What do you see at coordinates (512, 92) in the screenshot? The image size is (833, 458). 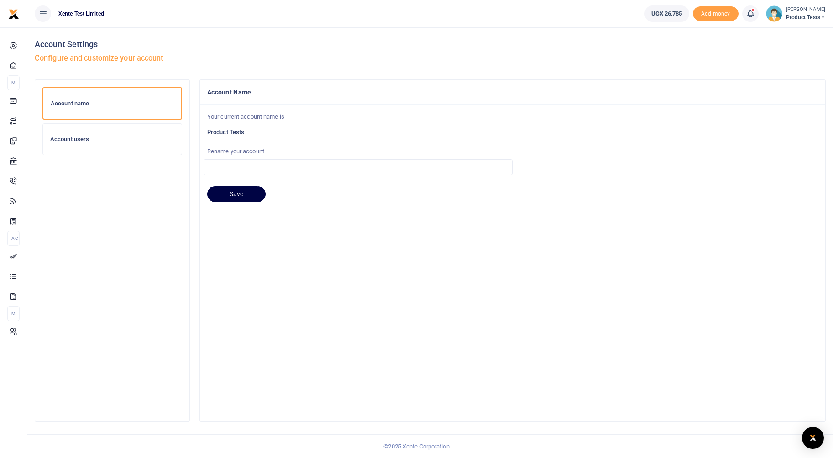 I see `h4: Account Name` at bounding box center [512, 92].